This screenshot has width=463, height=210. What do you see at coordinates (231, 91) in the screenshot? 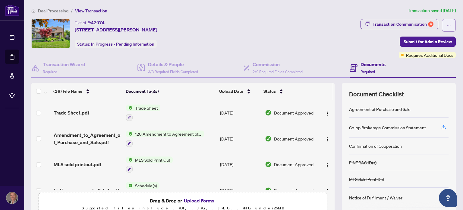
I see `span: Upload Date` at bounding box center [231, 91].